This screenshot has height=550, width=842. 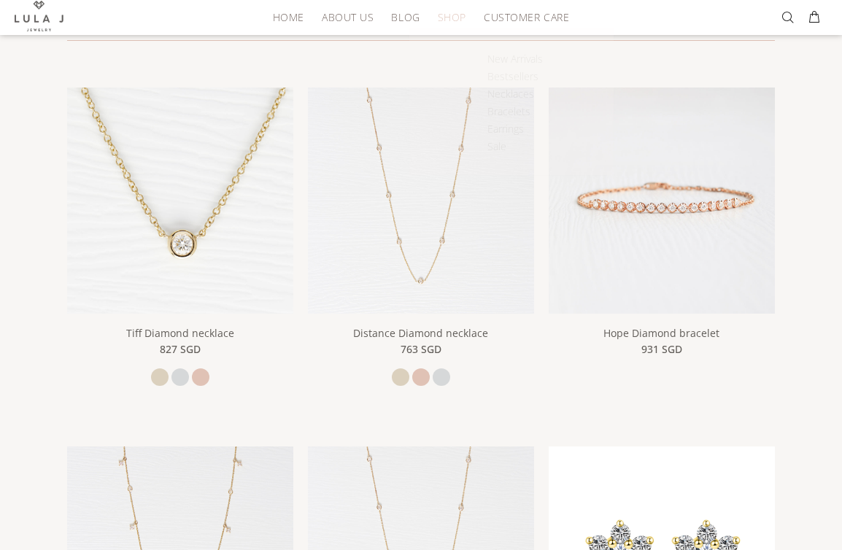 I want to click on span: 931 SGD, so click(x=661, y=349).